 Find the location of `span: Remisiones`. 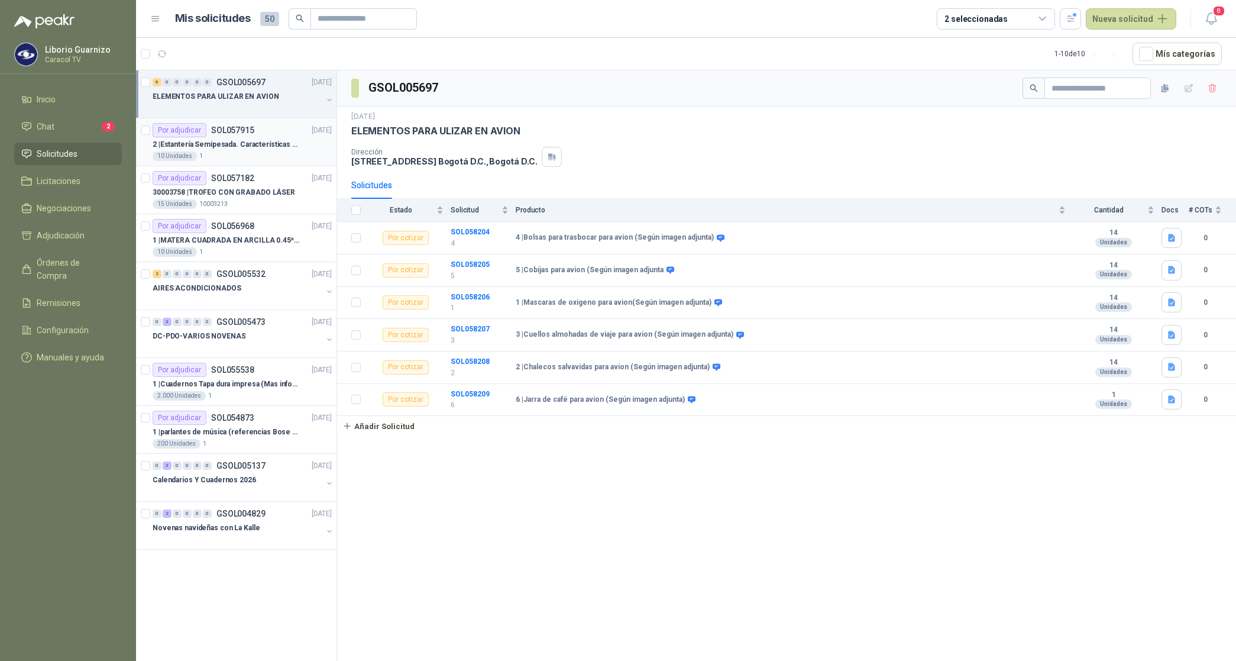

span: Remisiones is located at coordinates (59, 303).